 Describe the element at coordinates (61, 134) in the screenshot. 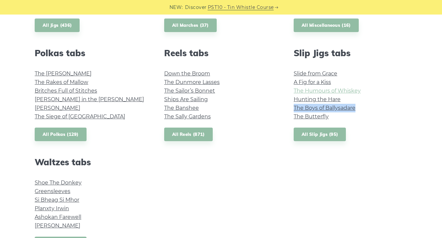

I see `a: All Polkas (129)` at that location.